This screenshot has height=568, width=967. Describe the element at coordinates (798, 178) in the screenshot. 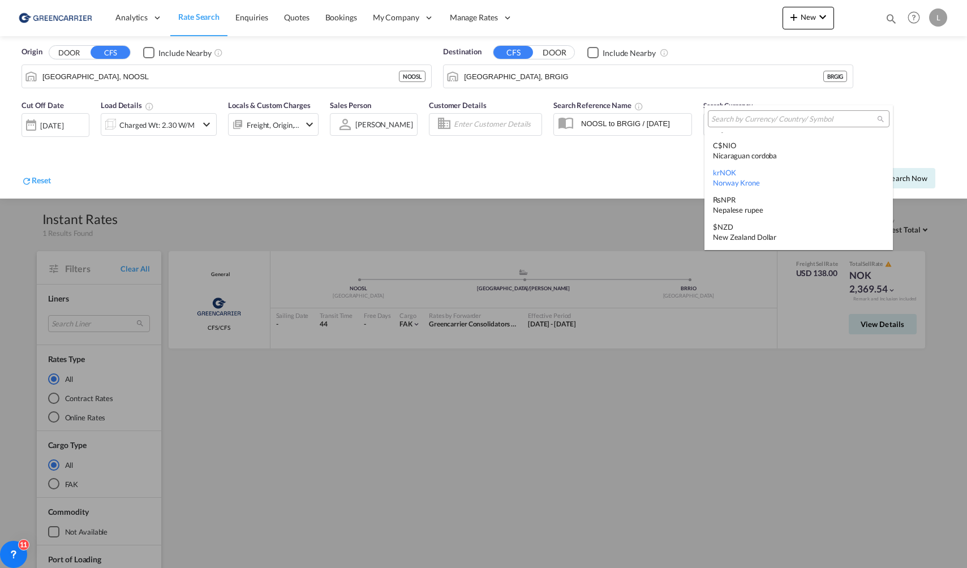

I see `div: NOK` at that location.